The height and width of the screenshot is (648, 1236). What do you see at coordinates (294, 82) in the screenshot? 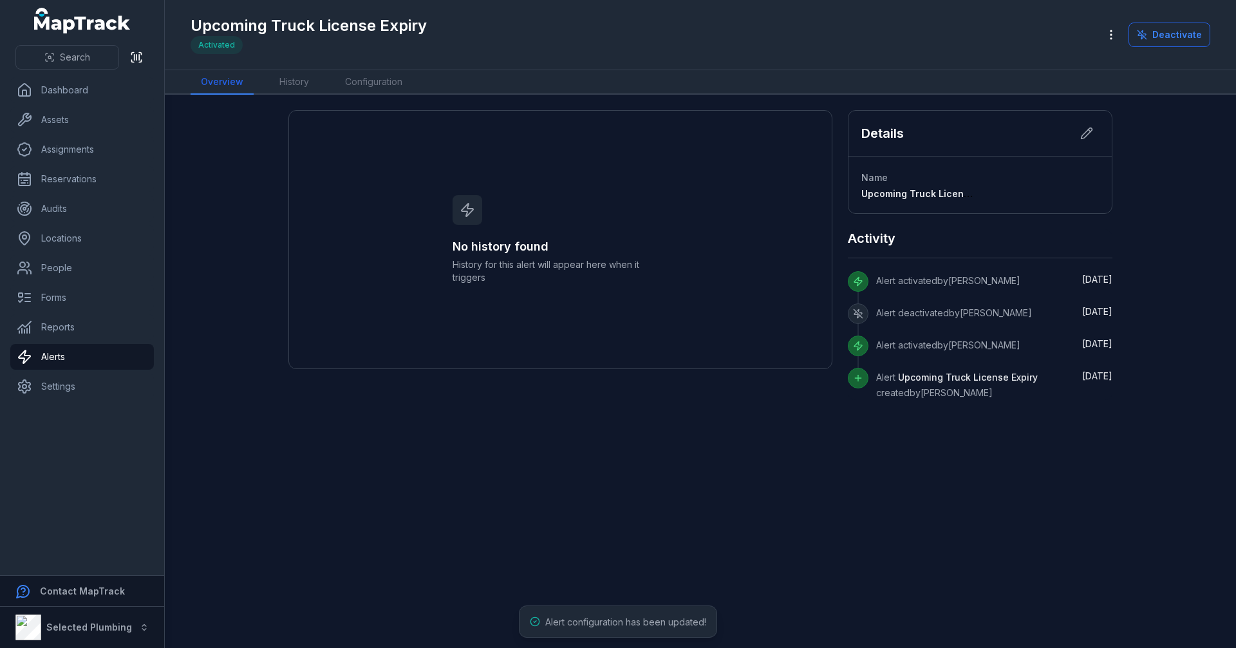
I see `a: History` at bounding box center [294, 82].